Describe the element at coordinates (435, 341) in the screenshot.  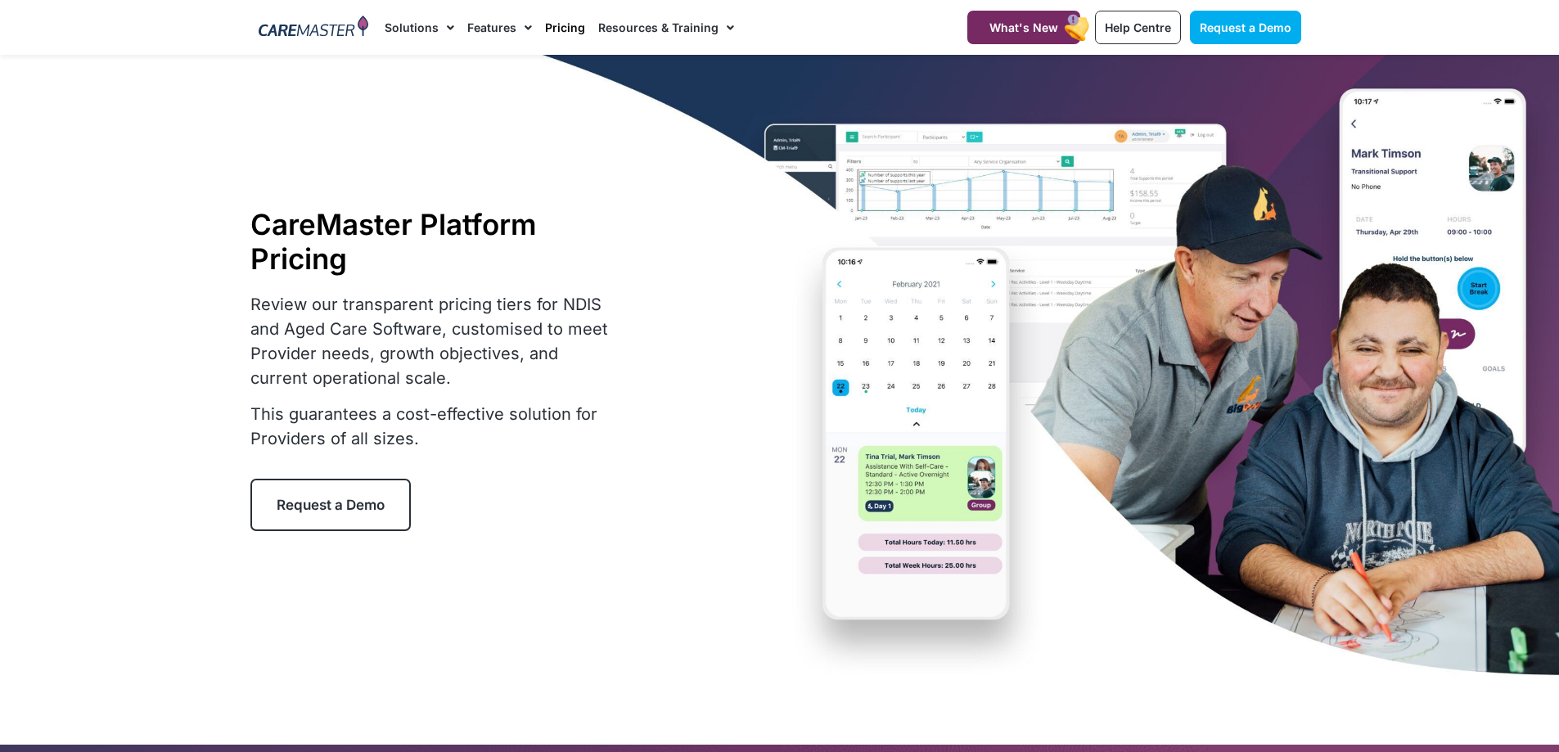
I see `p: Review our transparent pricing tiers for NDIS and Aged Care Software, customised to meet Provider...` at that location.